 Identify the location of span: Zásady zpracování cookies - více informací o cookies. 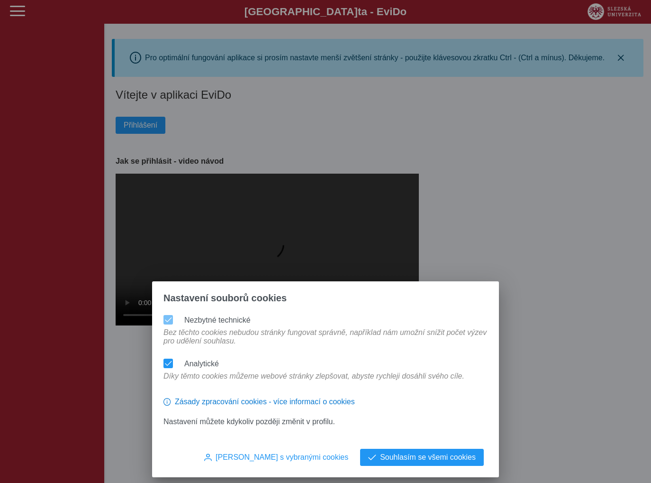
(265, 402).